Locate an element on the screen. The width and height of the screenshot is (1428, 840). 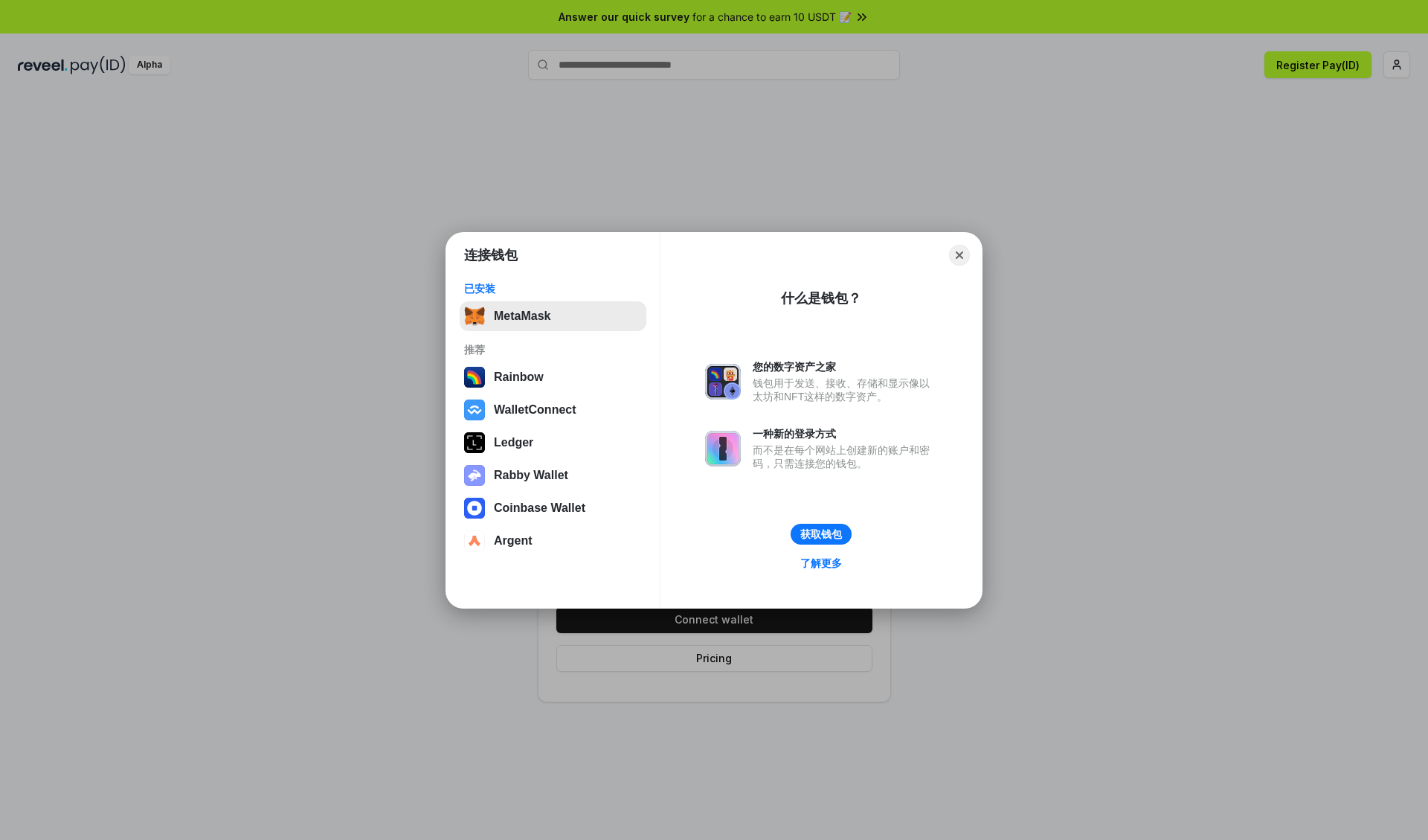
img: svg+xml,%3Csvg%20xmlns%3D%22http%3A%2F%2Fwww.w3.org%2F2000%2Fsvg%22%20width%3D%2228%22%20height%3... is located at coordinates (475, 443).